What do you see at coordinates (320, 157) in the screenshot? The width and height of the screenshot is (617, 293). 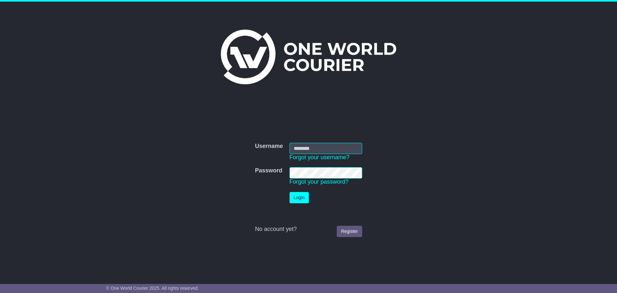 I see `a: Forgot your username?` at bounding box center [320, 157].